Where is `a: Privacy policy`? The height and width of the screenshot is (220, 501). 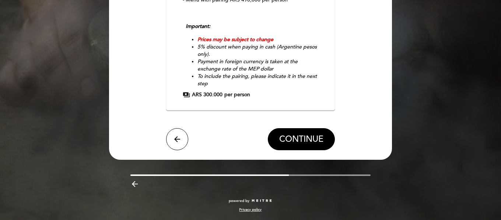 a: Privacy policy is located at coordinates (250, 210).